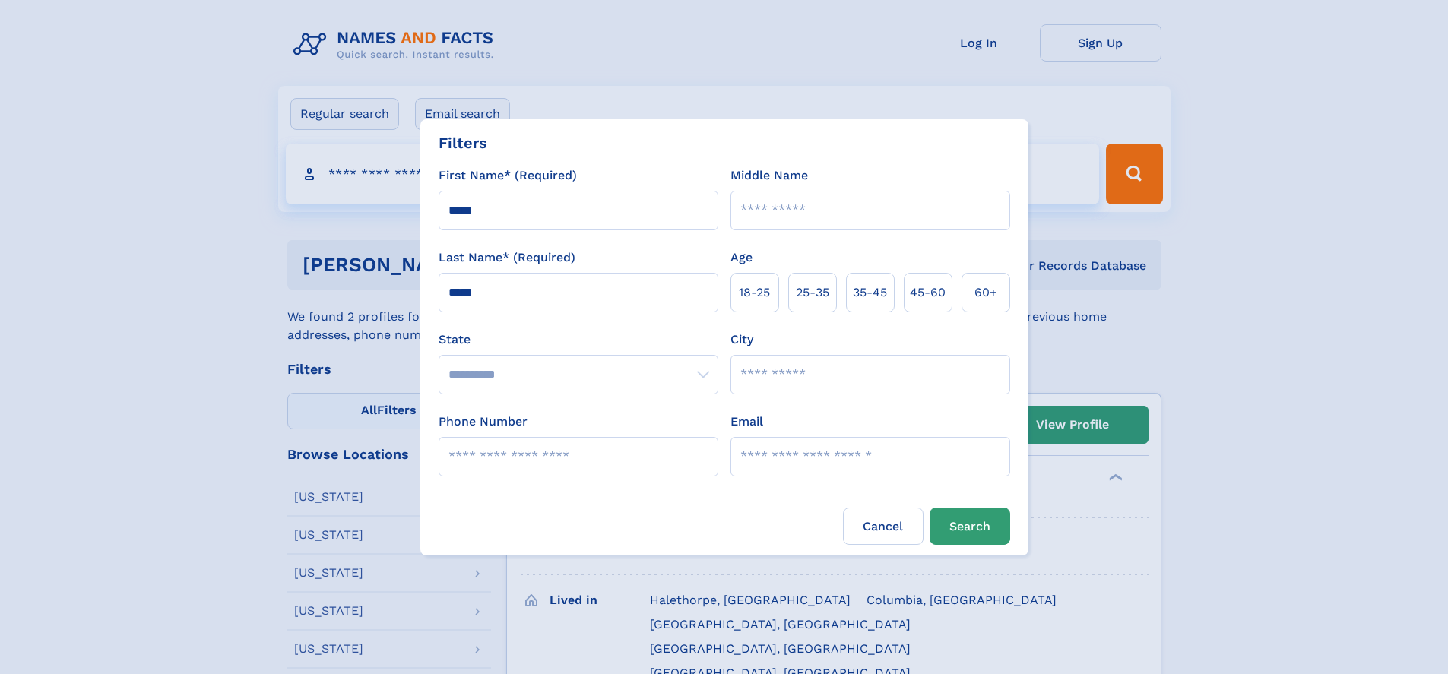  What do you see at coordinates (483, 422) in the screenshot?
I see `label: Phone Number` at bounding box center [483, 422].